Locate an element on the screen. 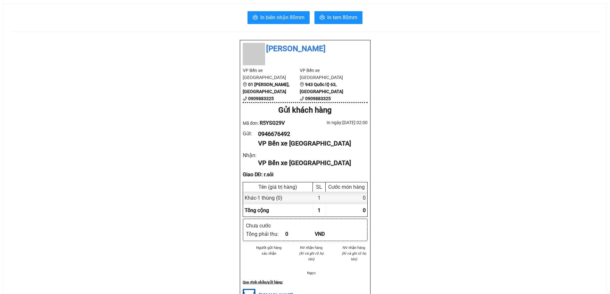 Image resolution: width=610 pixels, height=294 pixels. span: In biên nhận 80mm is located at coordinates (282, 17).